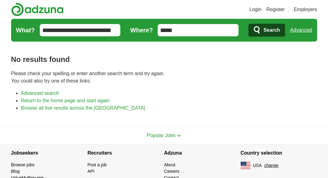 Image resolution: width=328 pixels, height=178 pixels. I want to click on img: Adzuna logo, so click(37, 9).